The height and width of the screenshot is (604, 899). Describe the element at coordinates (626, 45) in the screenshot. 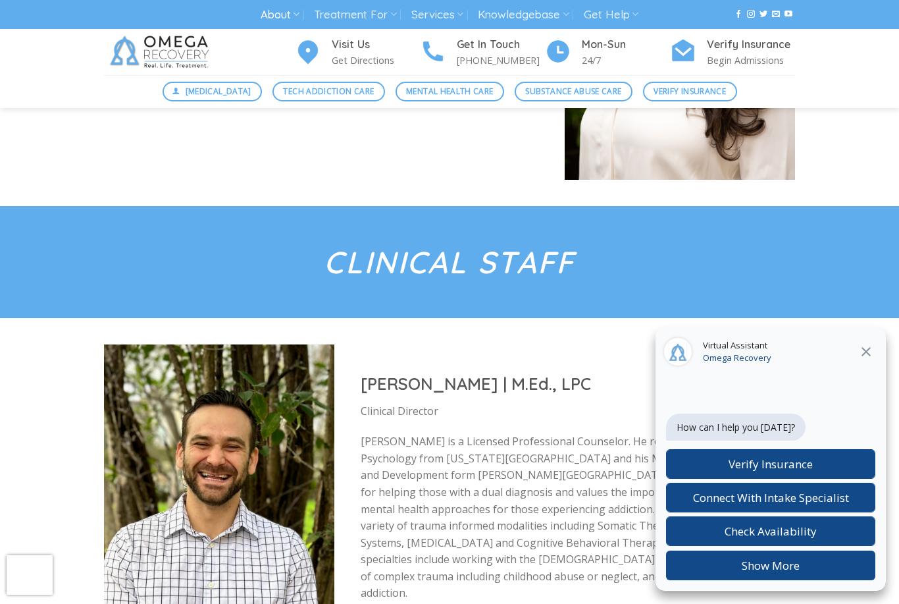

I see `h4: Mon-Sun` at that location.